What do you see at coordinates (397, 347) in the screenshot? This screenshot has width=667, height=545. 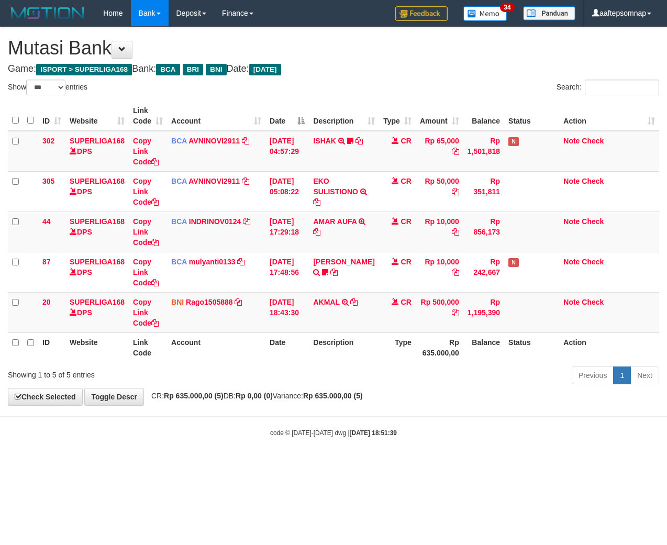 I see `th: Type` at bounding box center [397, 347].